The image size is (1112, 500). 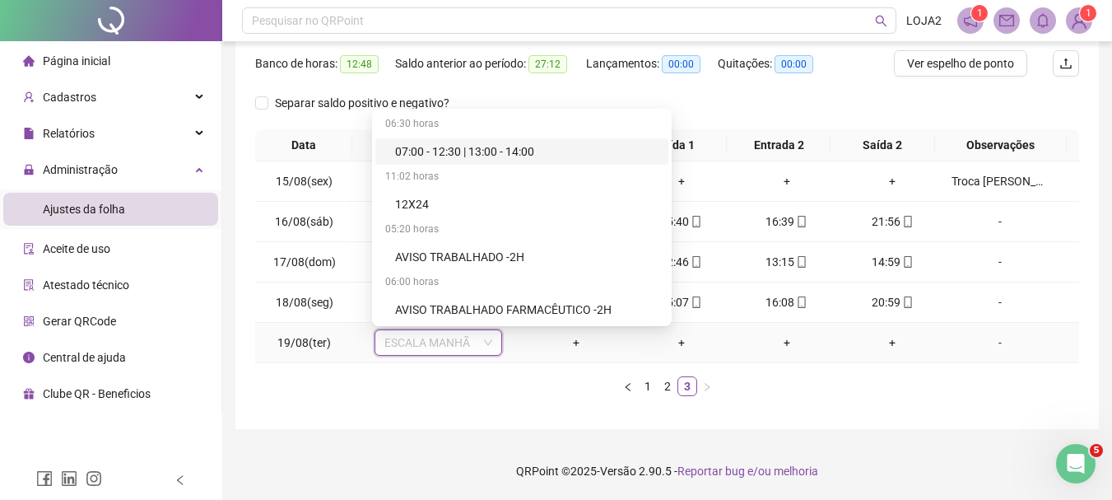 I want to click on li: 3, so click(x=688, y=386).